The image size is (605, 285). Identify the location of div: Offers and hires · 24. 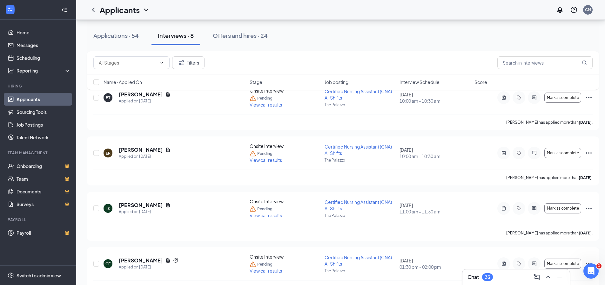
(240, 35).